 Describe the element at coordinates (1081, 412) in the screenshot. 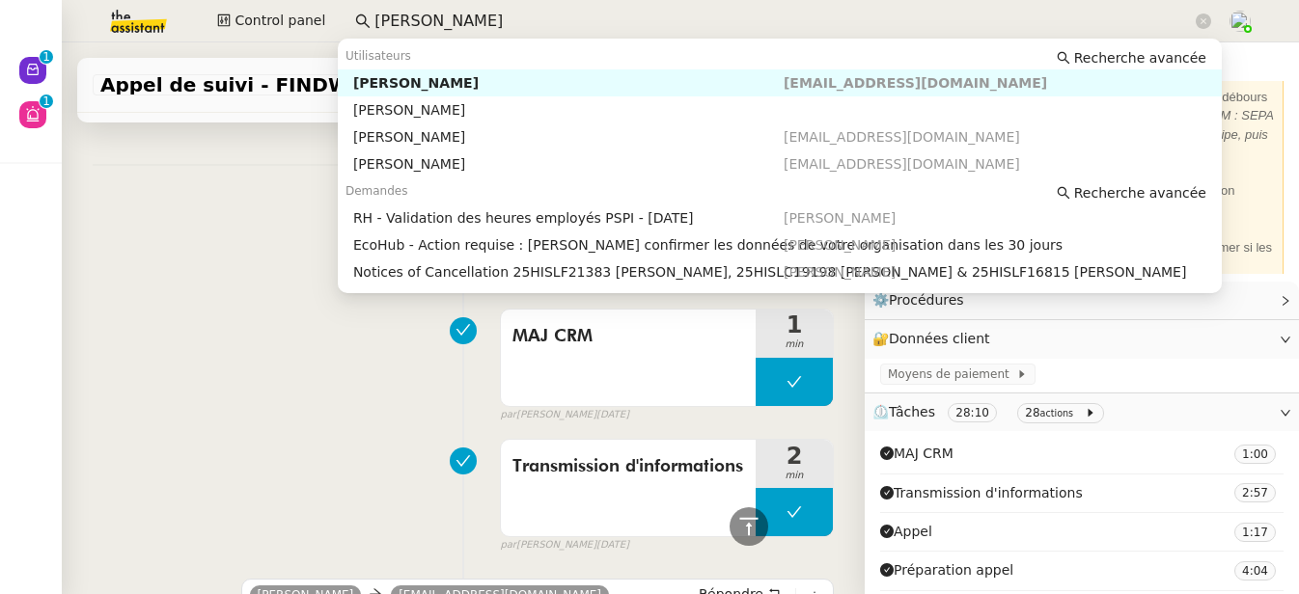

I see `div: ⏲️Tâches 28:10 28actions` at that location.